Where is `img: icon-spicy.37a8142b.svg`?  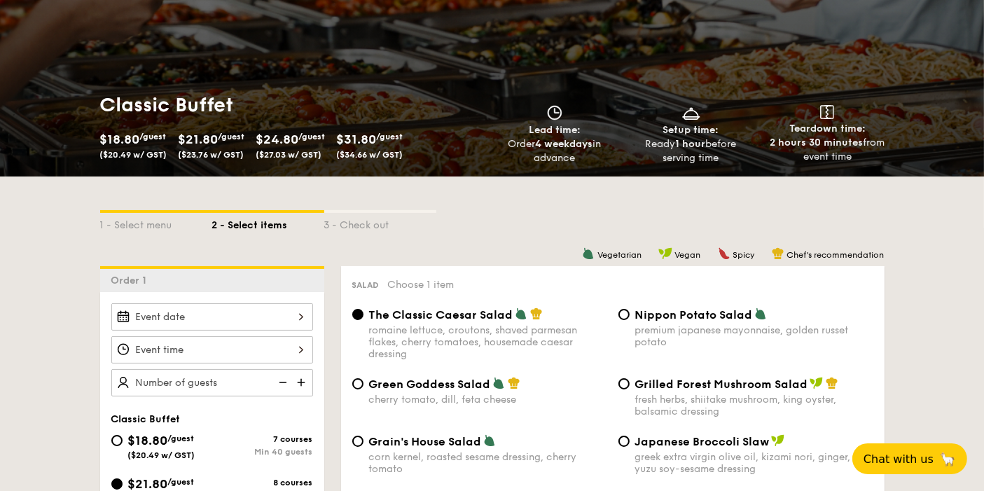 img: icon-spicy.37a8142b.svg is located at coordinates (724, 253).